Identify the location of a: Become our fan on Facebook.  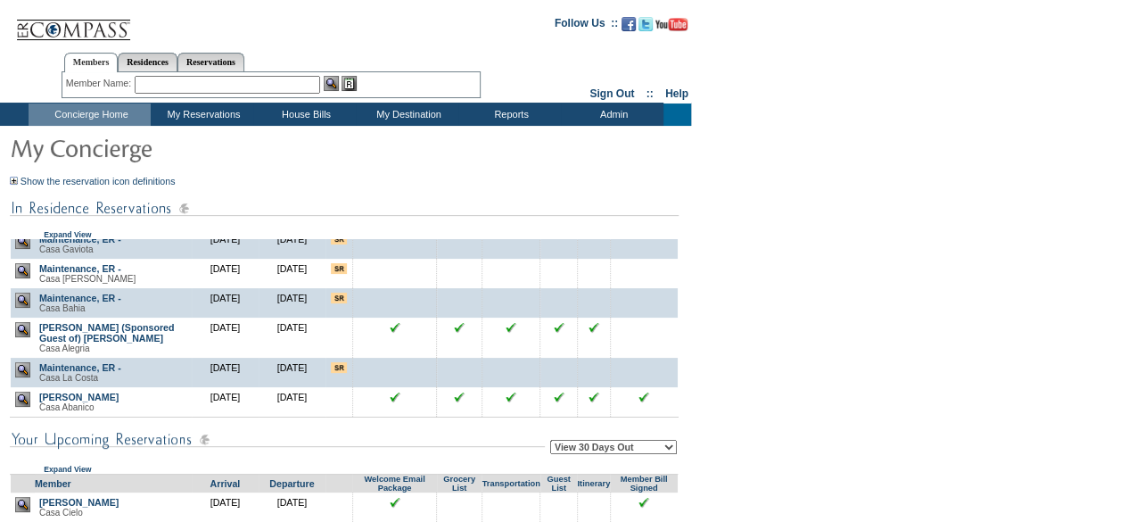
(629, 28).